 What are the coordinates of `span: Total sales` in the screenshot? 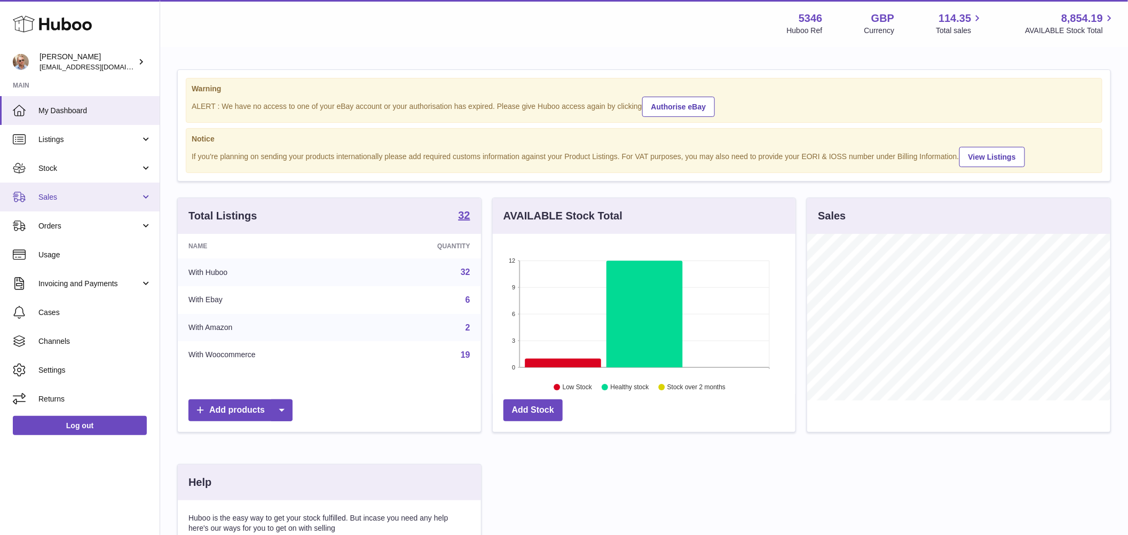 It's located at (959, 30).